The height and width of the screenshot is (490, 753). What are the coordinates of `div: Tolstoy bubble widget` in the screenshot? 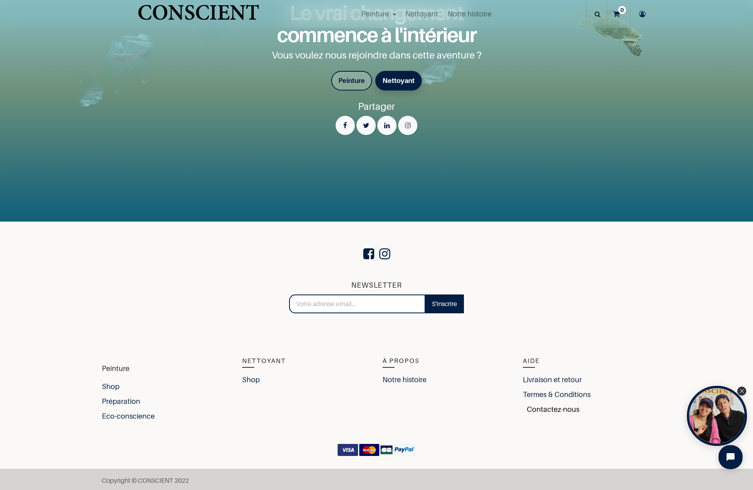 It's located at (717, 416).